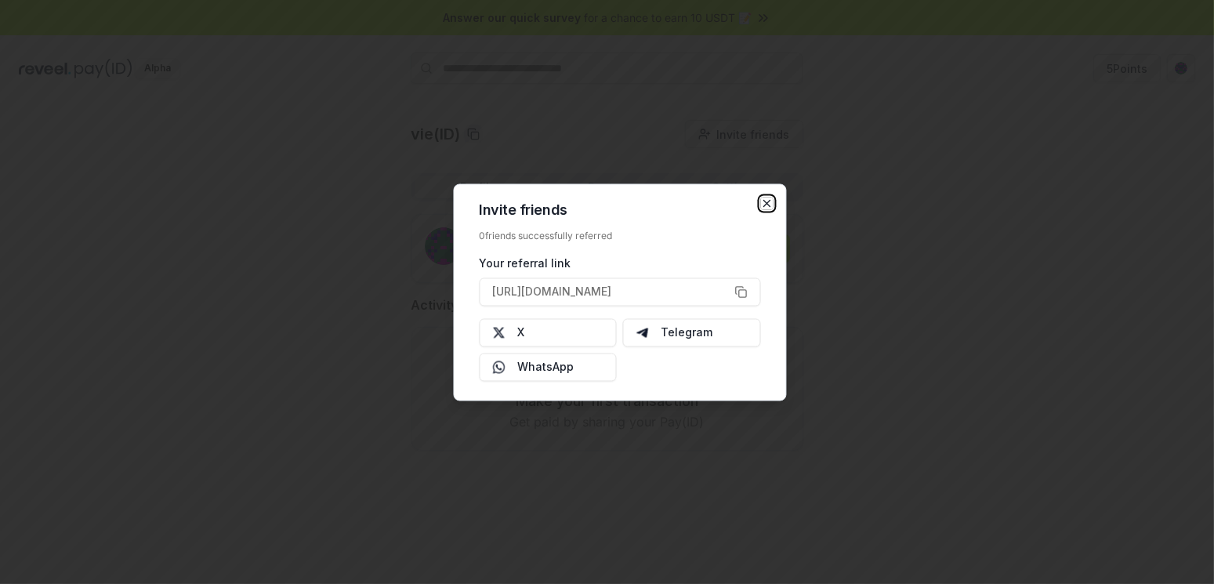  Describe the element at coordinates (619, 210) in the screenshot. I see `h2: Invite friends` at that location.